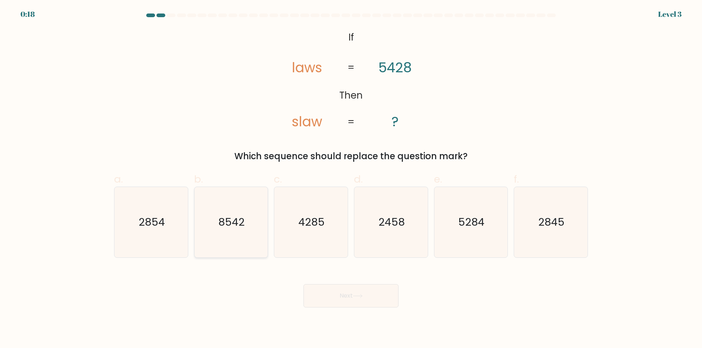 Image resolution: width=702 pixels, height=348 pixels. What do you see at coordinates (152, 223) in the screenshot?
I see `text: 2854` at bounding box center [152, 223].